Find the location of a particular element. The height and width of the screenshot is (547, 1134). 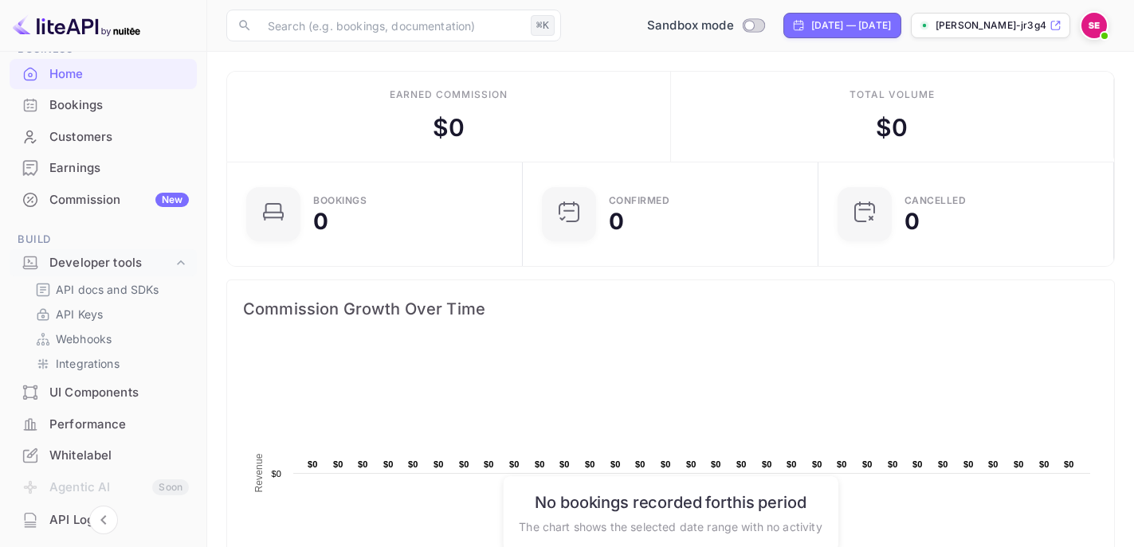

p: API docs and SDKs is located at coordinates (108, 289).